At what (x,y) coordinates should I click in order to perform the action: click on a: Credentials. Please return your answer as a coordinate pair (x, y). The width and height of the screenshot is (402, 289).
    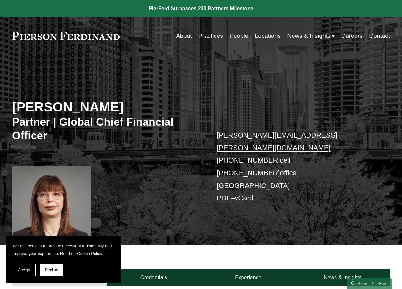
    Looking at the image, I should click on (154, 278).